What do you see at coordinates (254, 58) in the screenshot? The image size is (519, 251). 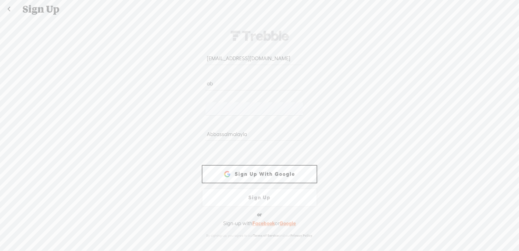 I see `input: Choose Your Username` at bounding box center [254, 58].